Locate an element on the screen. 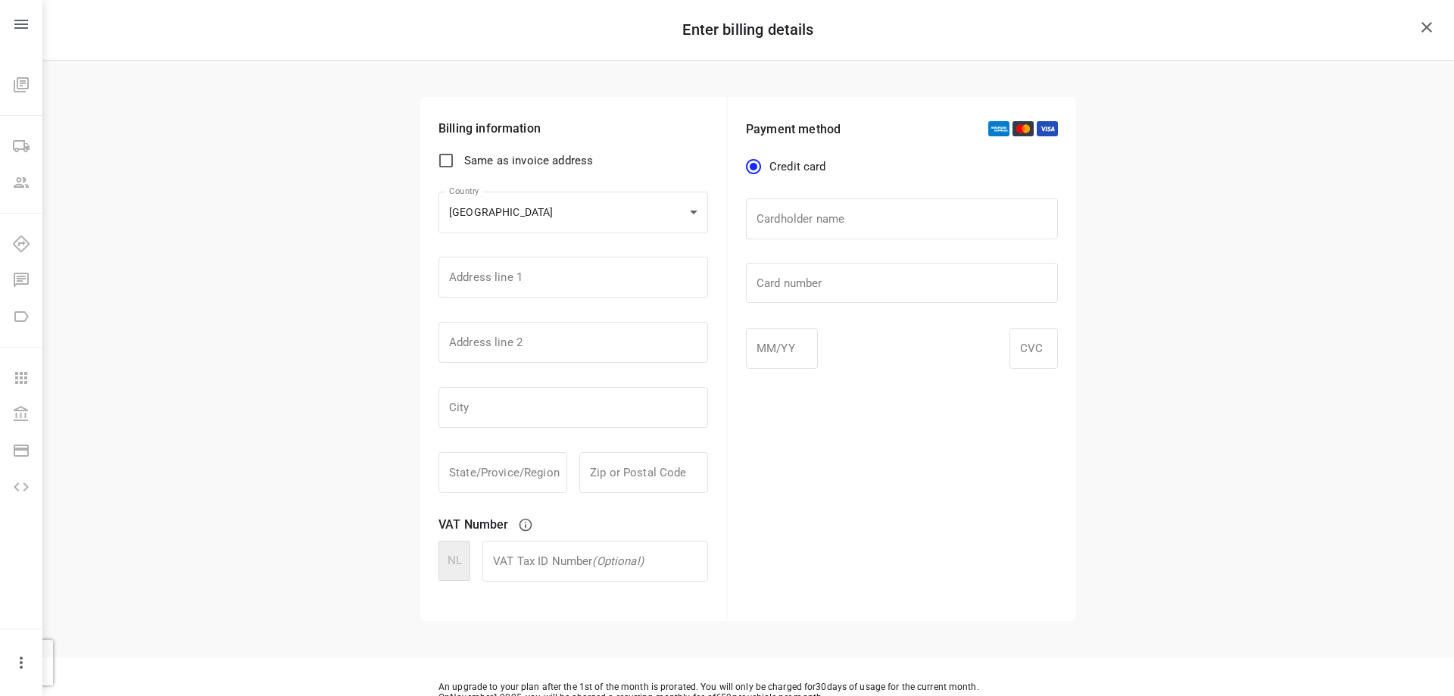 This screenshot has height=696, width=1454. button: close is located at coordinates (1426, 27).